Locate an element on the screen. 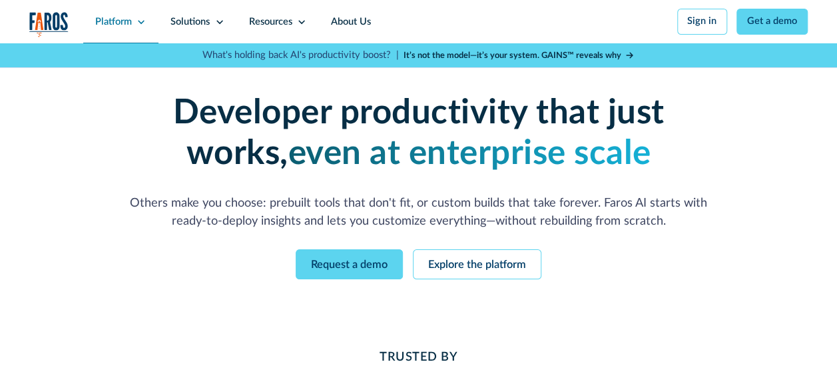 The width and height of the screenshot is (837, 376). p: Others make you choose: prebuilt tools that don't fit, or custom builds that take forever. Faros ... is located at coordinates (418, 212).